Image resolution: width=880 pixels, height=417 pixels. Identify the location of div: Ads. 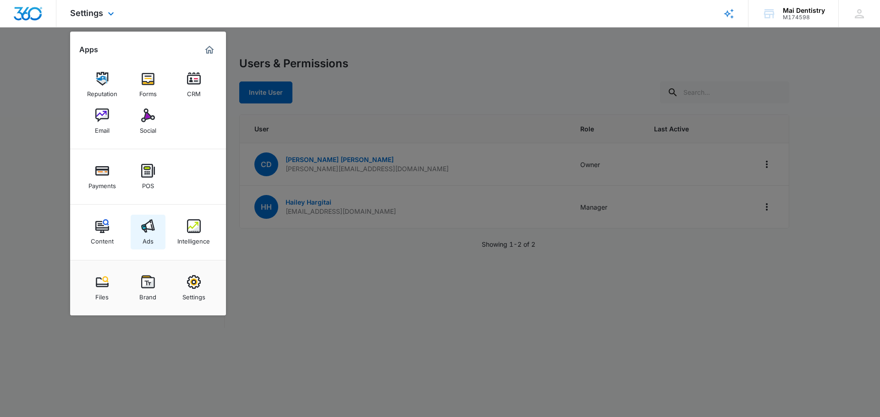
(148, 239).